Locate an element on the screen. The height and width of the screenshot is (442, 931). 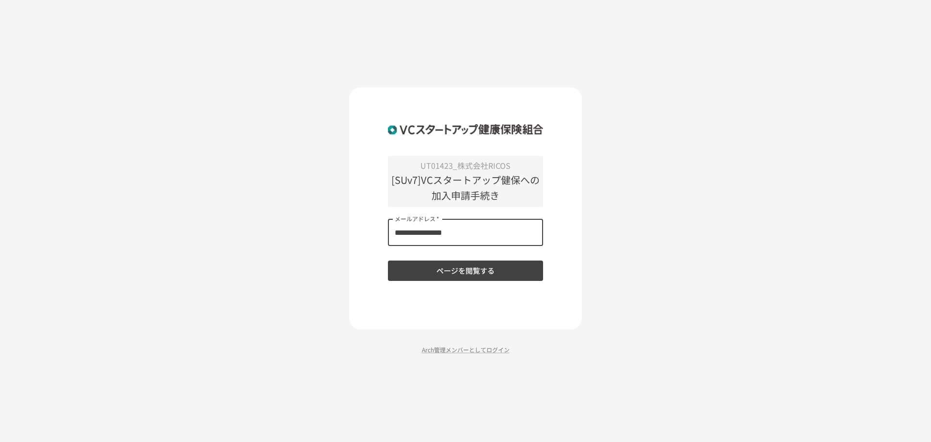
p: [SUv7]VCスタートアップ健保への加入申請手続き is located at coordinates (466, 188).